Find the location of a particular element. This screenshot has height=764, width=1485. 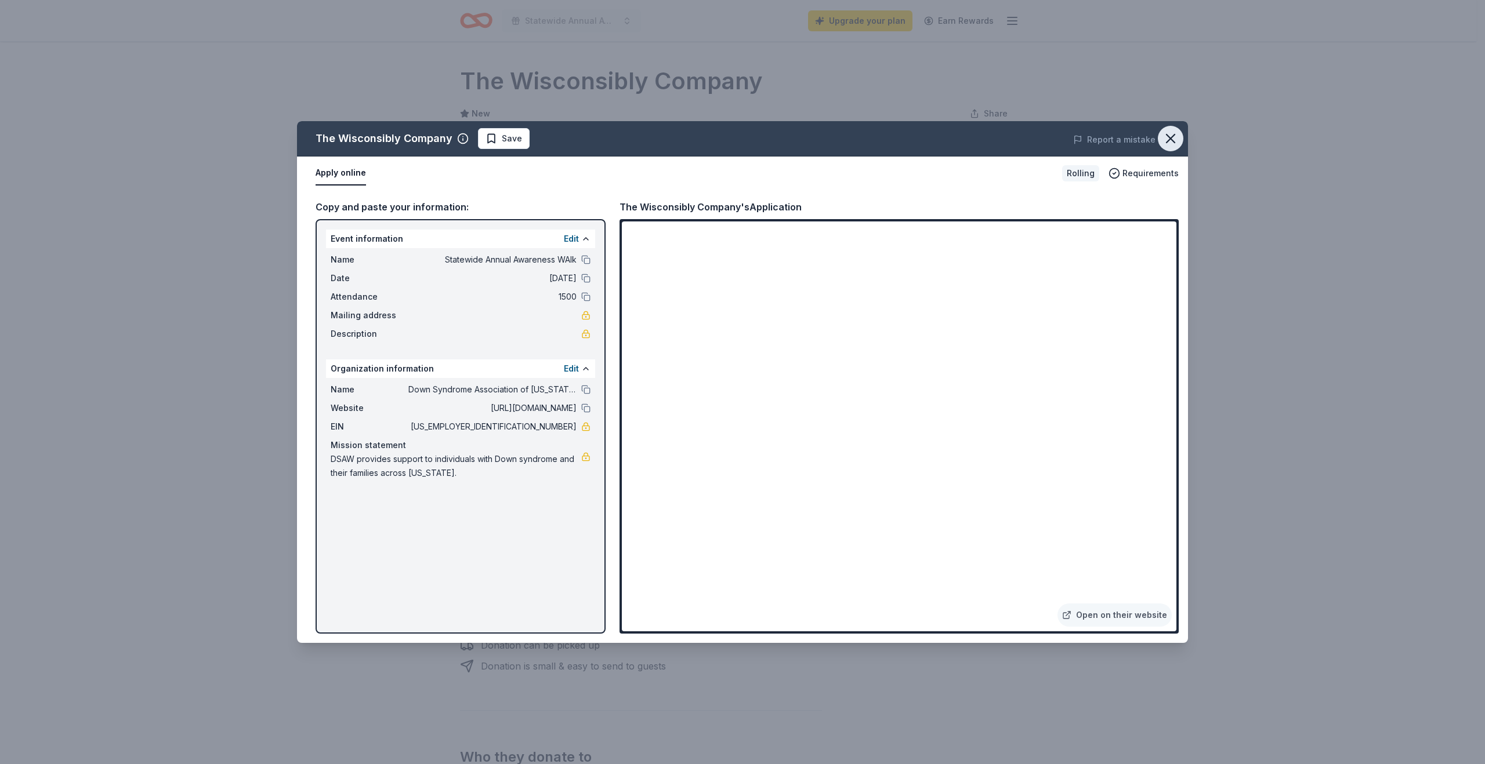

div: The Wisconsibly Company is located at coordinates (384, 139).